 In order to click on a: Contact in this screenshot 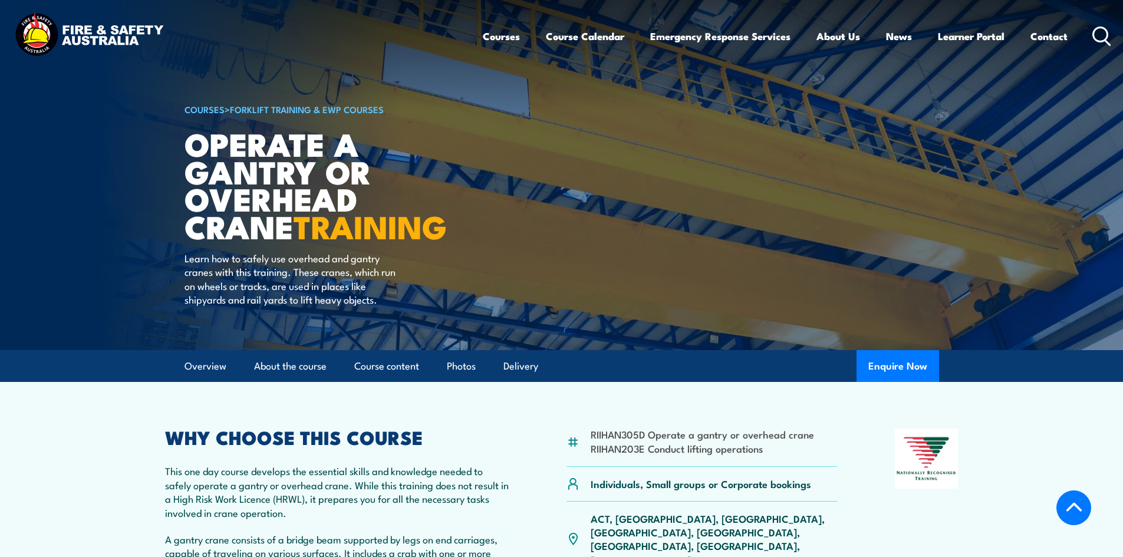, I will do `click(1048, 36)`.